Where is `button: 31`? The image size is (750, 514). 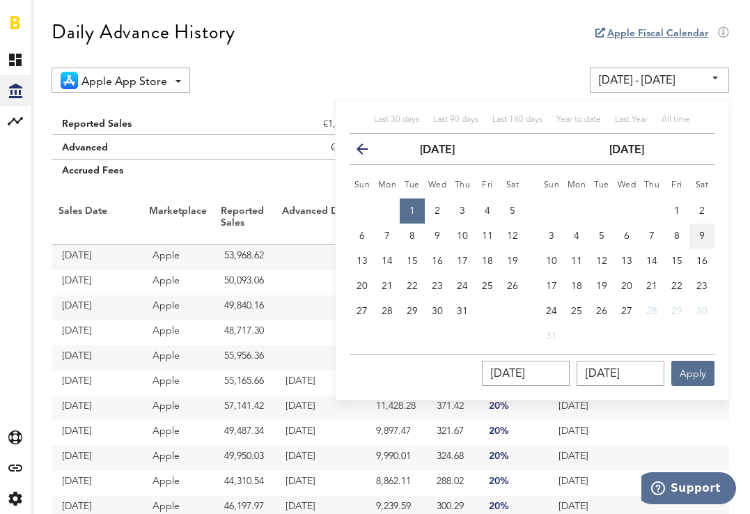 button: 31 is located at coordinates (551, 336).